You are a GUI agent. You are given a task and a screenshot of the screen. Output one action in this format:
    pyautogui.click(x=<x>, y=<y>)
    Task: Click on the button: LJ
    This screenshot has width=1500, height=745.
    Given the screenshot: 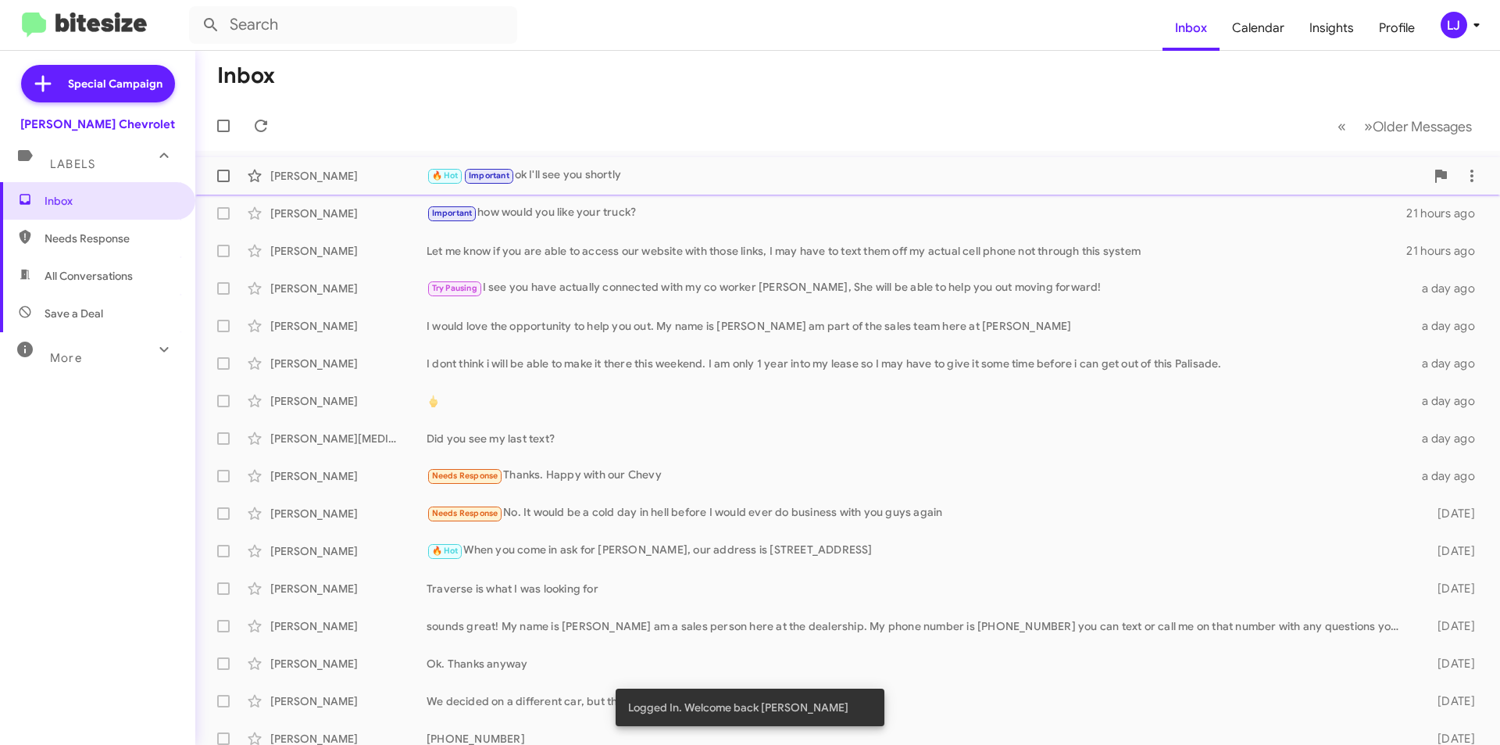 What is the action you would take?
    pyautogui.click(x=1455, y=25)
    